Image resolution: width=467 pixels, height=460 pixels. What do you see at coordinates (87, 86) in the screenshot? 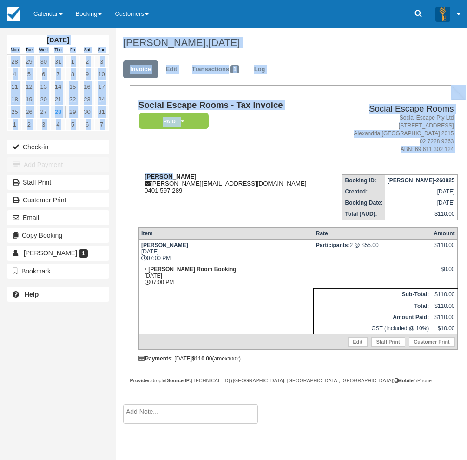
I see `a: 16` at bounding box center [87, 86].